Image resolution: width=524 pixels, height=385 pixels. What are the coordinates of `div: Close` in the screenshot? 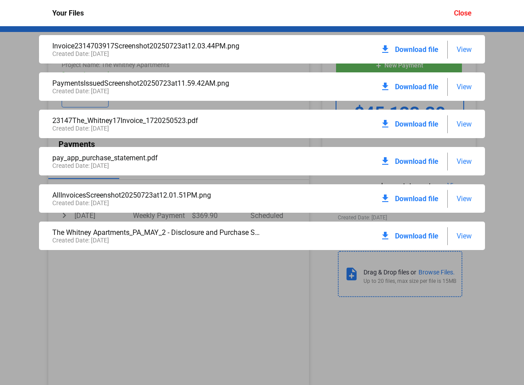 It's located at (463, 13).